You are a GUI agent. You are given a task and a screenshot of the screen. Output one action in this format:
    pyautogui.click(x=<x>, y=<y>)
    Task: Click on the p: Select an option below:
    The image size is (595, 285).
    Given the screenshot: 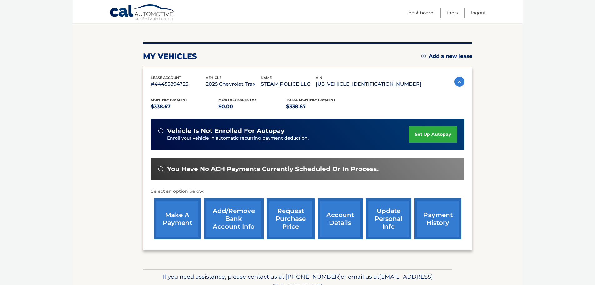 What is the action you would take?
    pyautogui.click(x=308, y=191)
    